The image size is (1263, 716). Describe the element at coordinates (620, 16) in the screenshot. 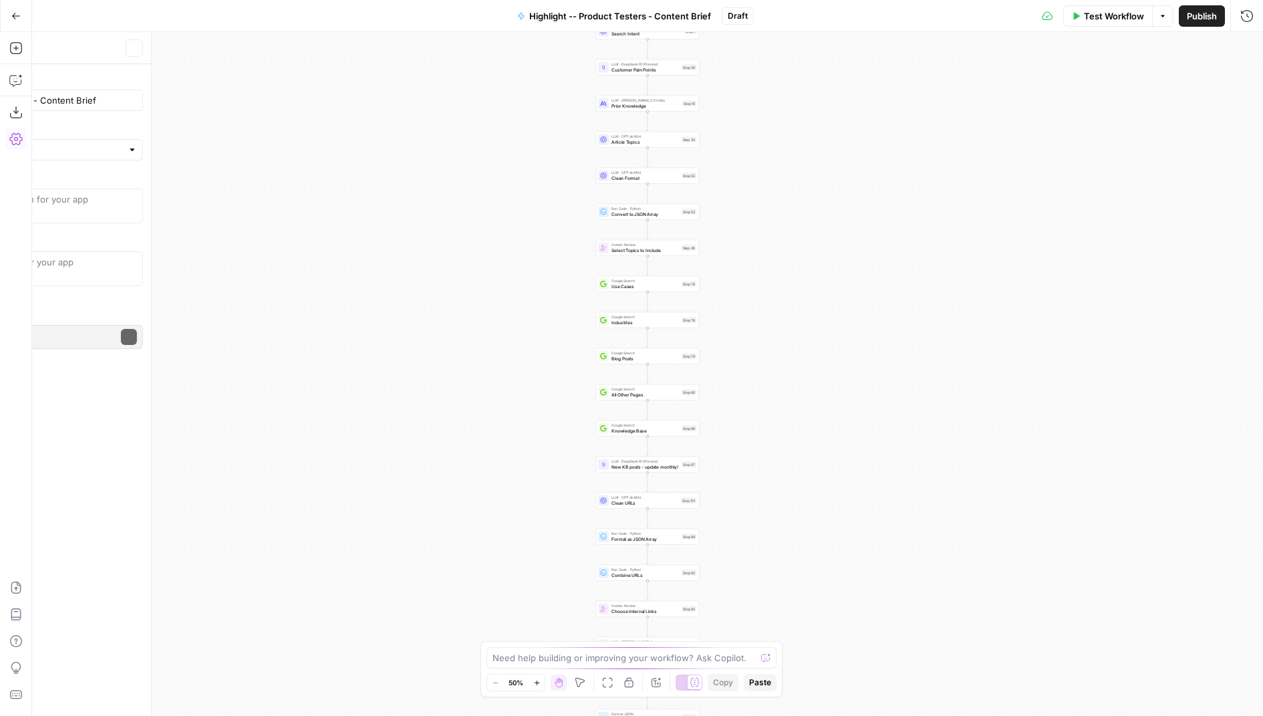

I see `span: Highlight -- Product Testers - Content Brief` at that location.